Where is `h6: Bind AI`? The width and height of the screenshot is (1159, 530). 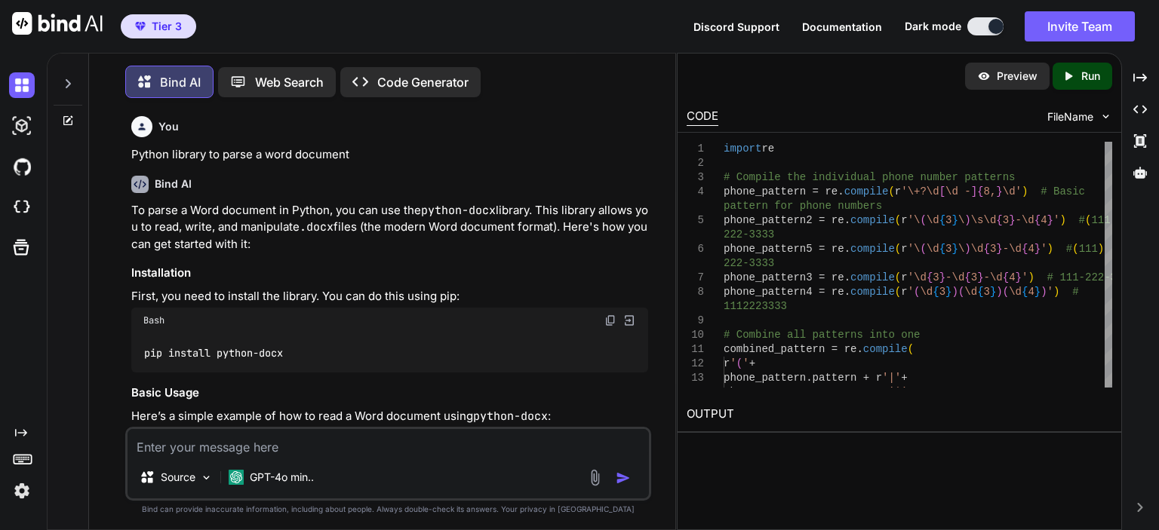 h6: Bind AI is located at coordinates (173, 184).